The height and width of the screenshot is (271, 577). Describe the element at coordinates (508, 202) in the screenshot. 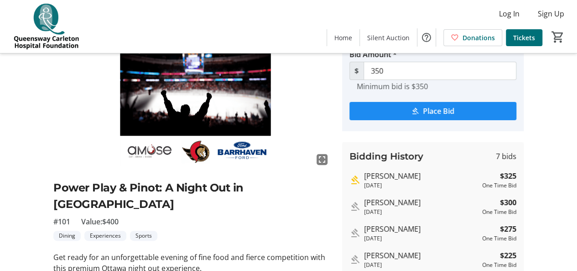

I see `strong: $300` at that location.